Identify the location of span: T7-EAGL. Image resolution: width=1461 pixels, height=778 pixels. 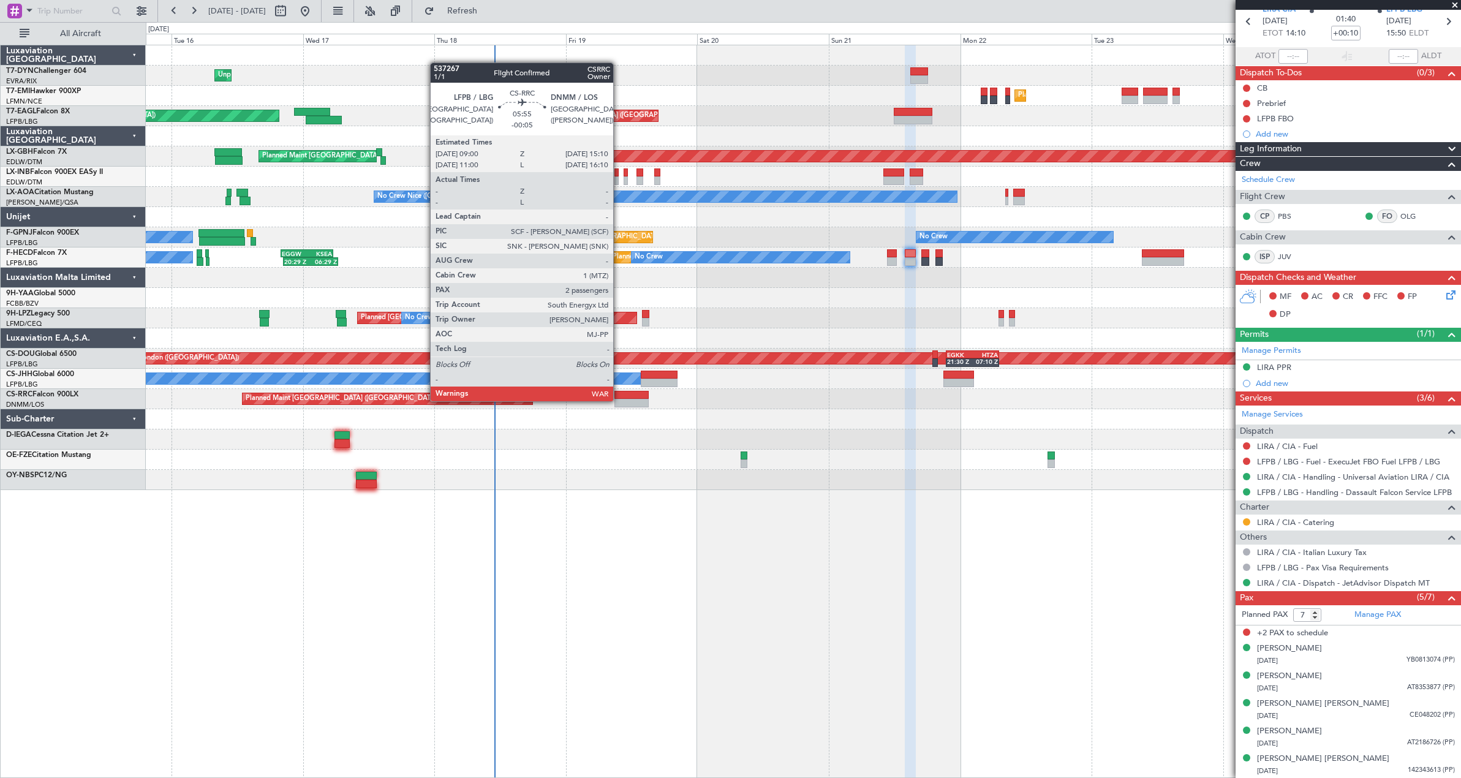
(21, 111).